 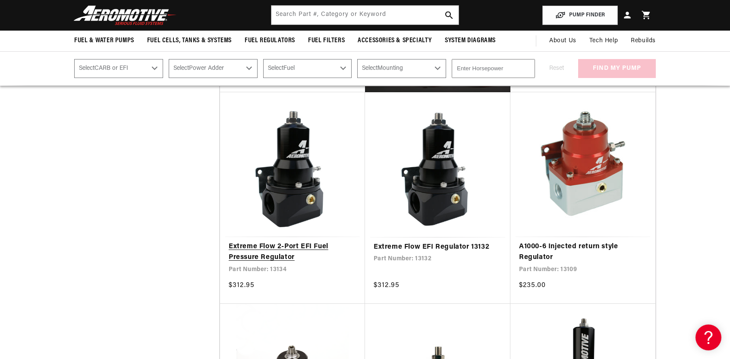 What do you see at coordinates (470, 41) in the screenshot?
I see `summary: System Diagrams` at bounding box center [470, 41].